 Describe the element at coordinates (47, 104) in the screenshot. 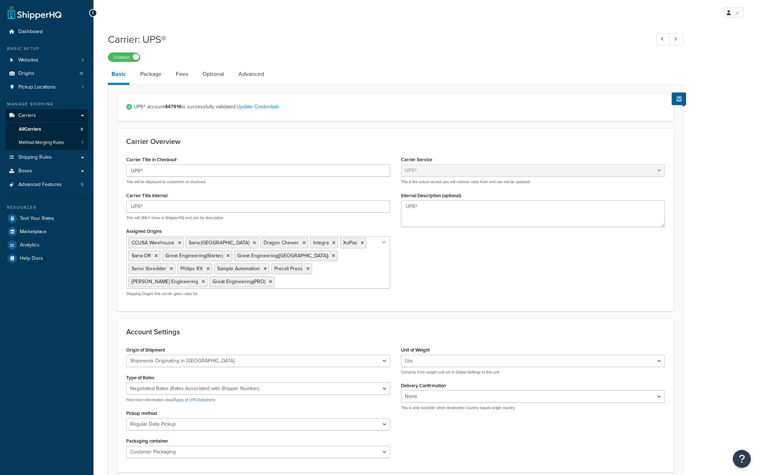

I see `div: Manage Shipping` at that location.